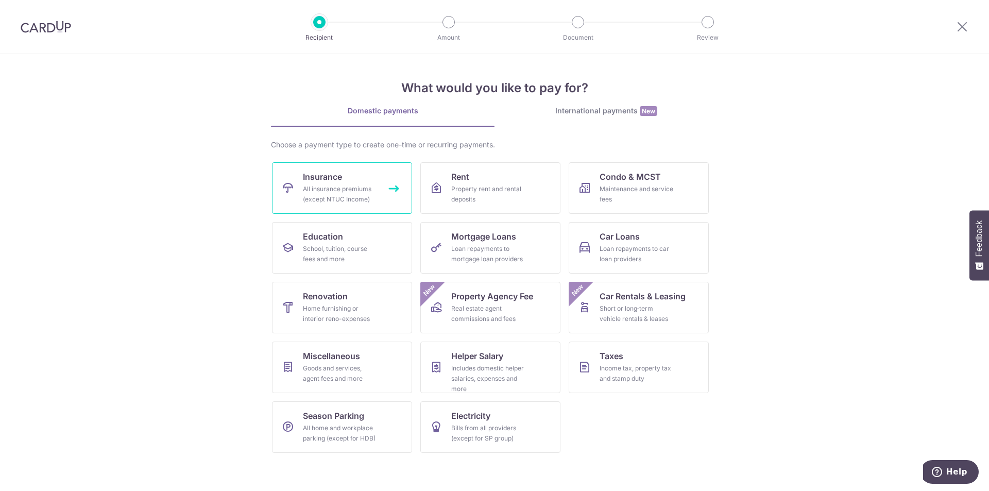 The width and height of the screenshot is (989, 491). What do you see at coordinates (489, 379) in the screenshot?
I see `div: Includes domestic helper salaries, expenses and more` at bounding box center [489, 379].